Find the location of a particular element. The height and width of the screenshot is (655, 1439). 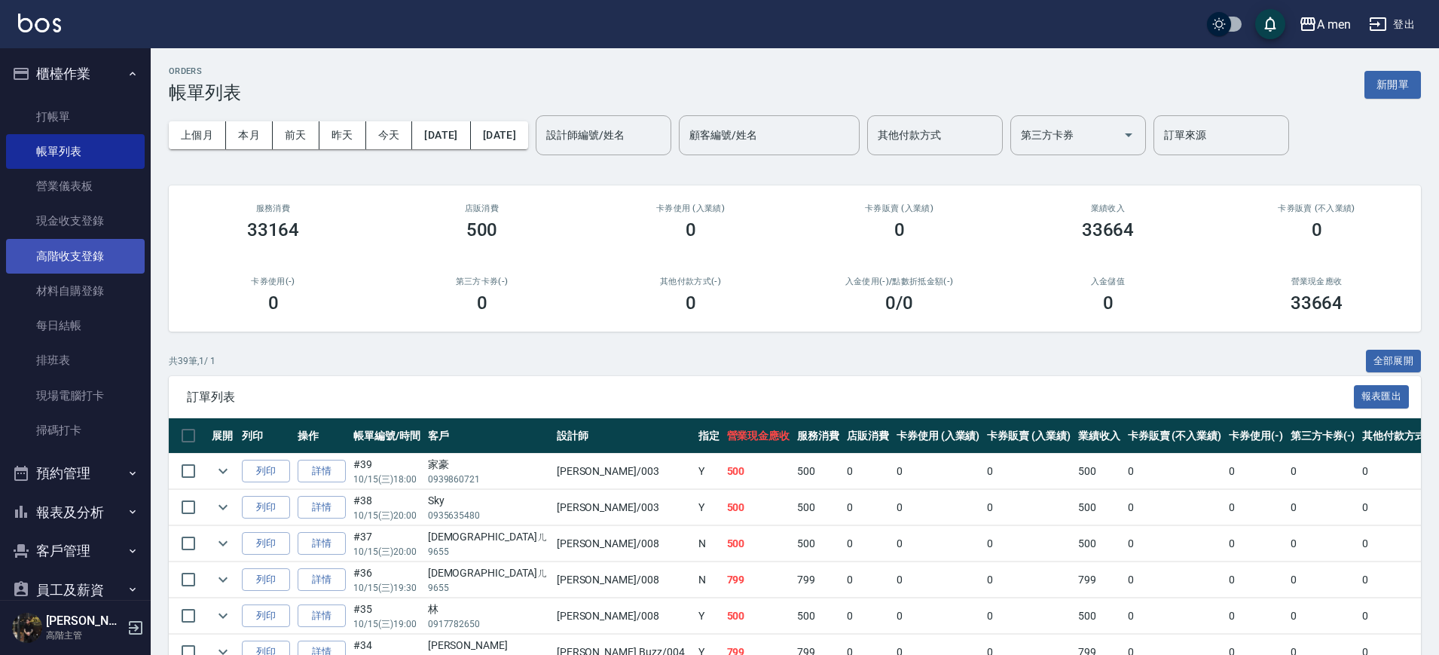

th: 帳單編號/時間 is located at coordinates (387, 436).